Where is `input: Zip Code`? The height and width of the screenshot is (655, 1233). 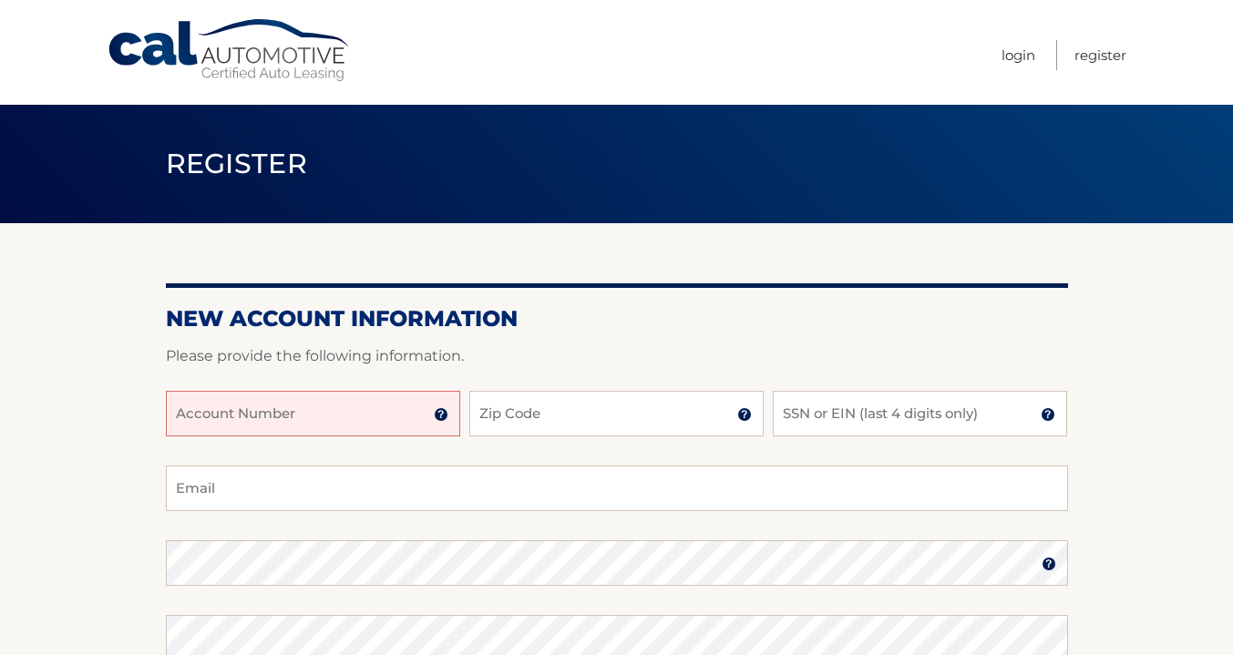 input: Zip Code is located at coordinates (616, 414).